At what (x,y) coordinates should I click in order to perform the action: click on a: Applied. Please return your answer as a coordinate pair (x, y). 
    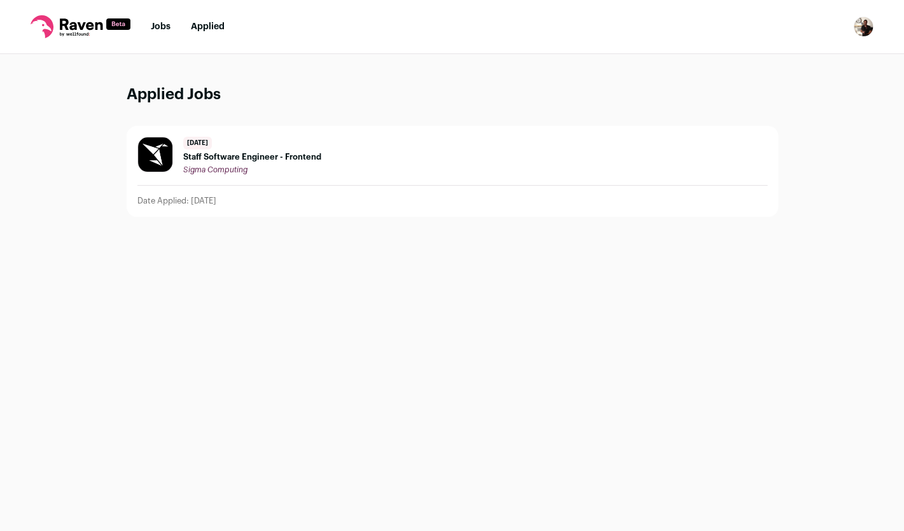
    Looking at the image, I should click on (207, 27).